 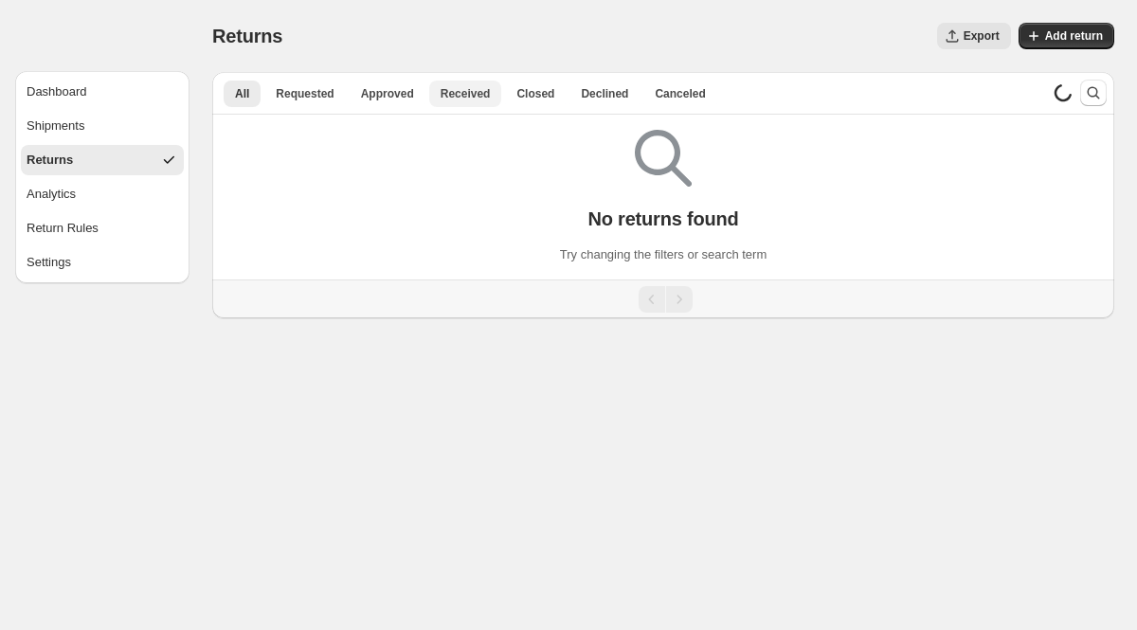 What do you see at coordinates (604, 94) in the screenshot?
I see `span: Declined` at bounding box center [604, 94].